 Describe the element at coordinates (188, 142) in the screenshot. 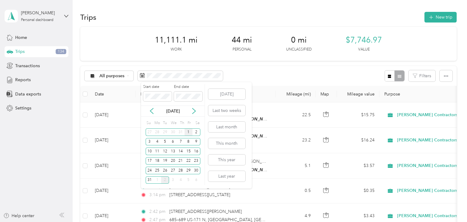

I see `div: 8` at that location.